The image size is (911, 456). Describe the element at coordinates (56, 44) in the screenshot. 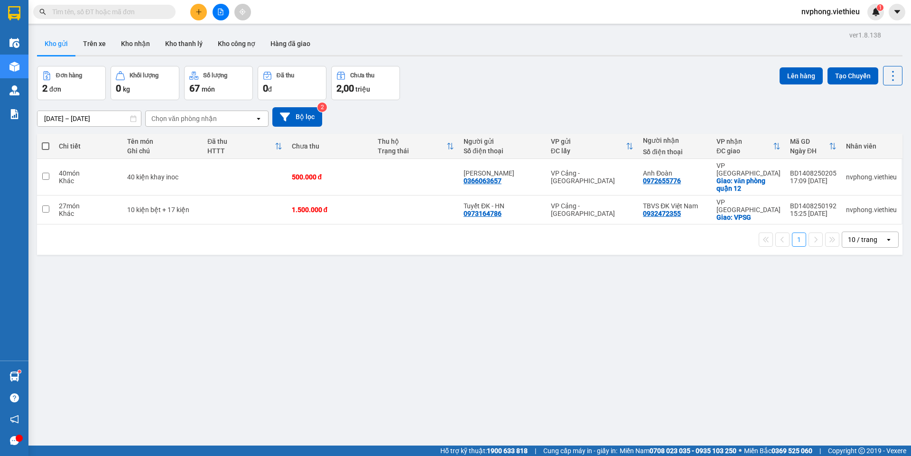

I see `button: Kho gửi` at that location.